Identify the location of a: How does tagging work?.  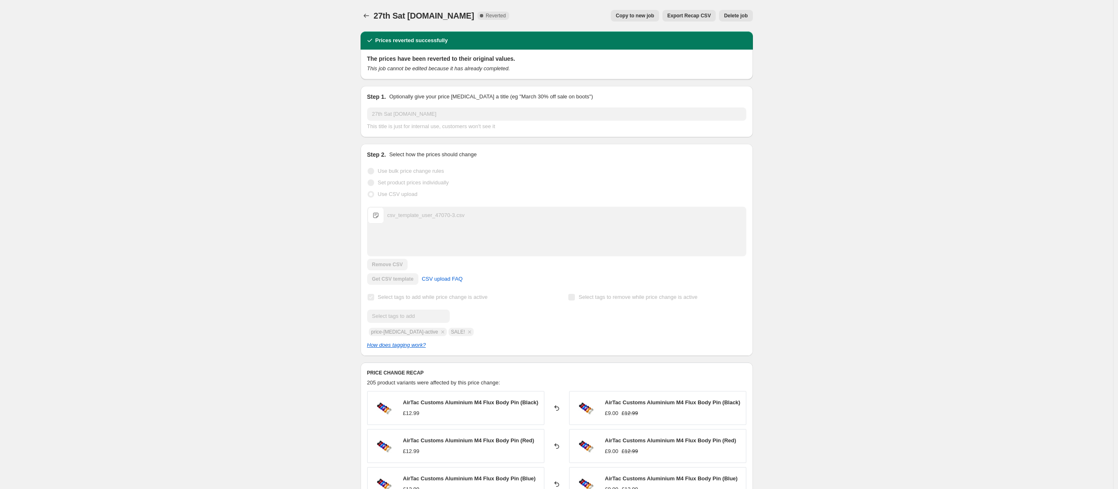
(396, 344).